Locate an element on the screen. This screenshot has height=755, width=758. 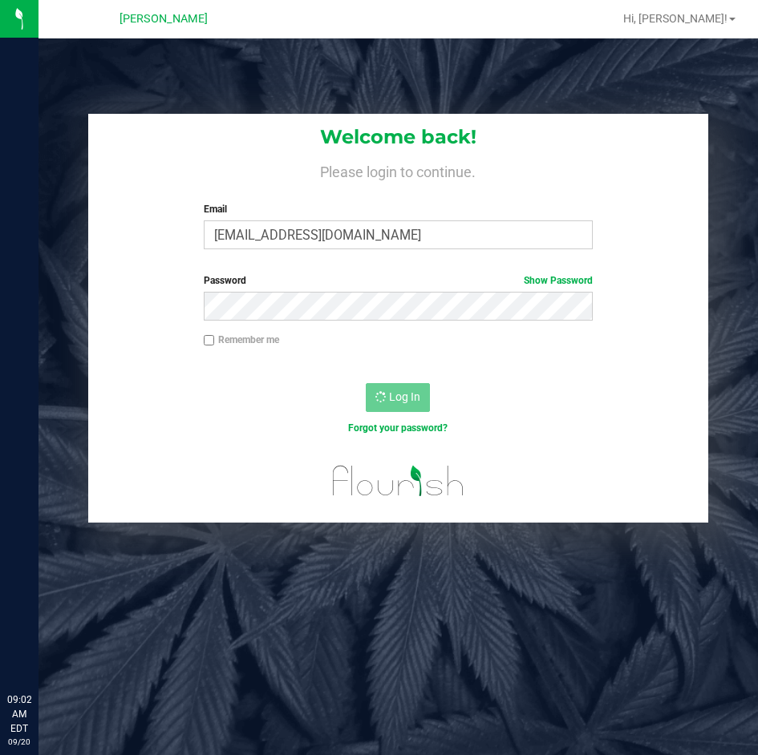
span: Log In is located at coordinates (404, 397).